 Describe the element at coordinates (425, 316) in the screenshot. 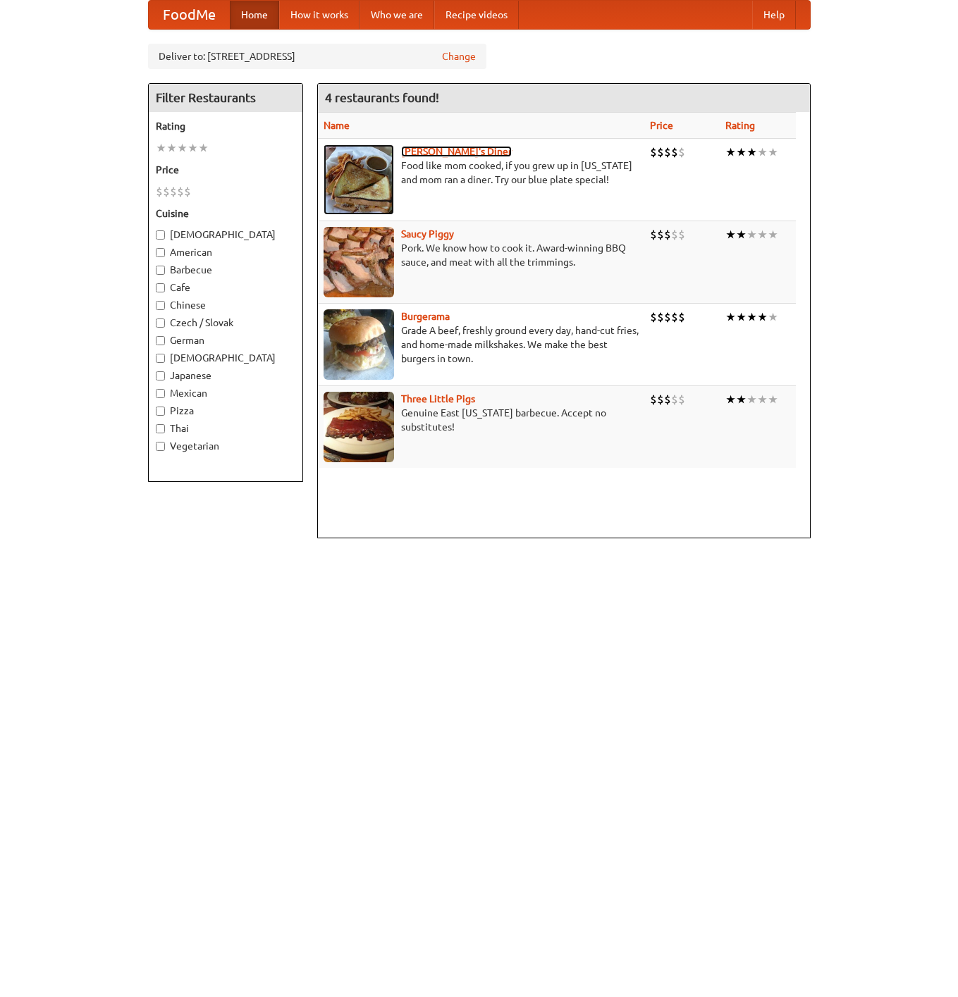

I see `a: Burgerama` at that location.